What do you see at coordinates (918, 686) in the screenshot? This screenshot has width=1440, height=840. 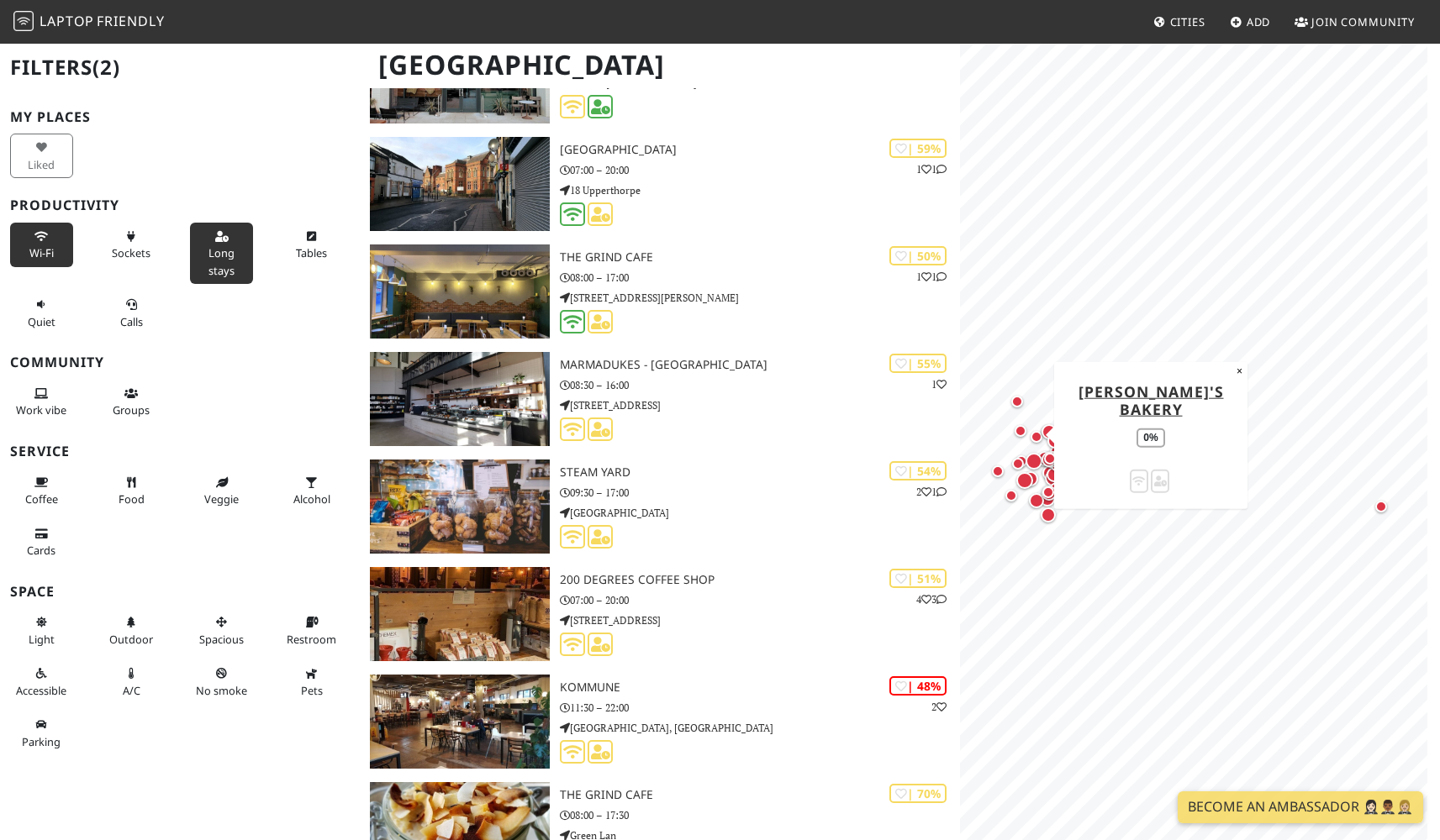 I see `div: | 48%` at bounding box center [918, 686].